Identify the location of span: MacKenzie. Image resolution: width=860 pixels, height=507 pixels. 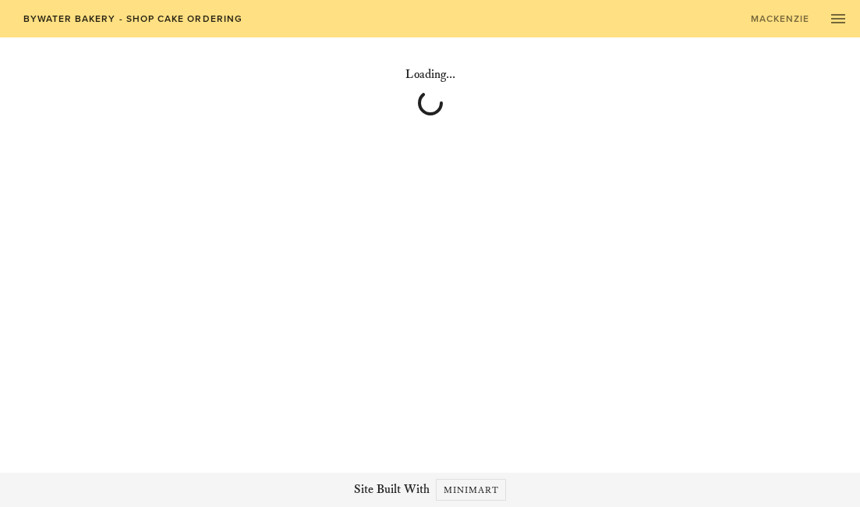
(780, 19).